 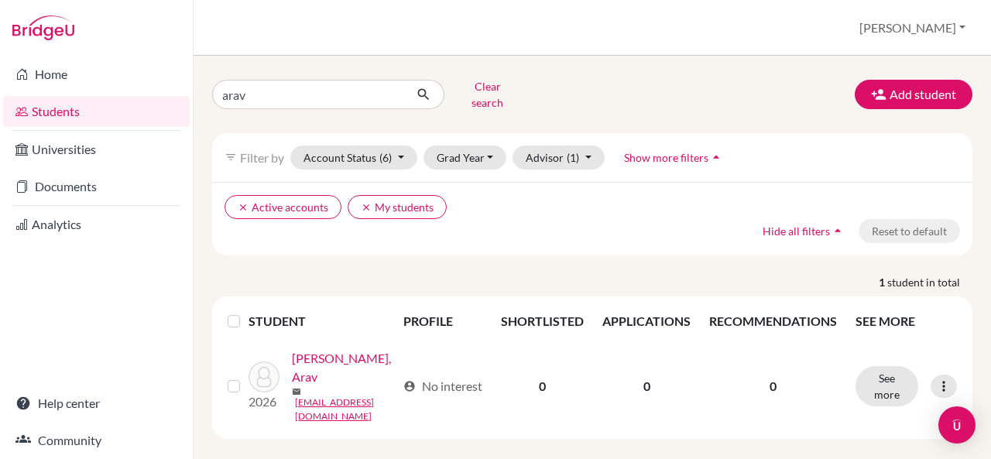 What do you see at coordinates (773, 386) in the screenshot?
I see `p: 0` at bounding box center [773, 386].